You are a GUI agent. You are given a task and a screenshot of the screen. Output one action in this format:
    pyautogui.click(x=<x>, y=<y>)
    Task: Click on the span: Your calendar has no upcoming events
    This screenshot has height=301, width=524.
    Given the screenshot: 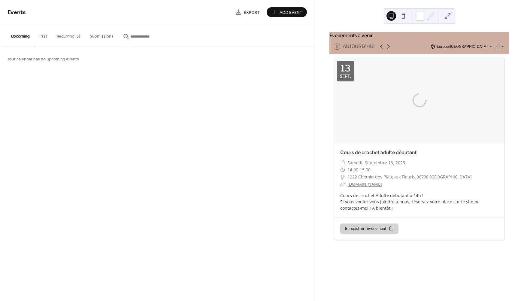 What is the action you would take?
    pyautogui.click(x=43, y=59)
    